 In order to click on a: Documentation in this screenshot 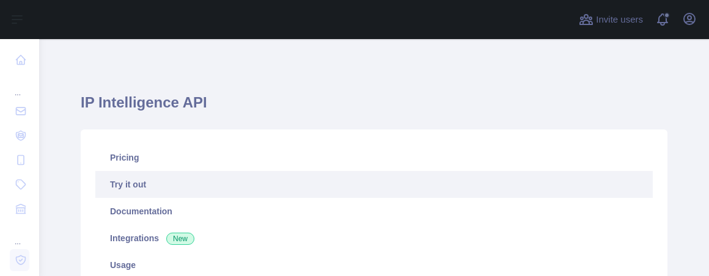, I will do `click(374, 212)`.